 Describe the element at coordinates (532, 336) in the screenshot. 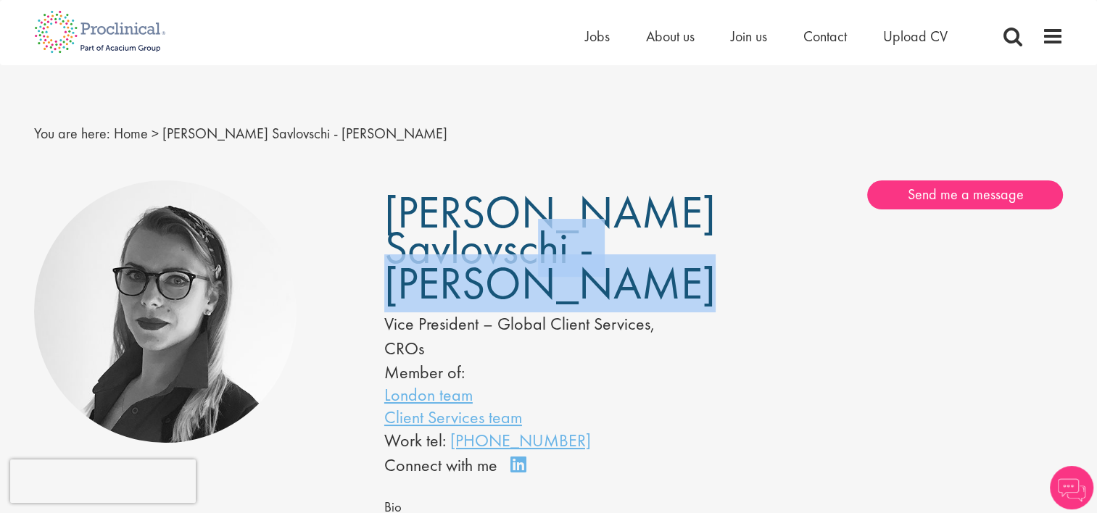

I see `div: Vice President – Global Client Services, CROs` at that location.